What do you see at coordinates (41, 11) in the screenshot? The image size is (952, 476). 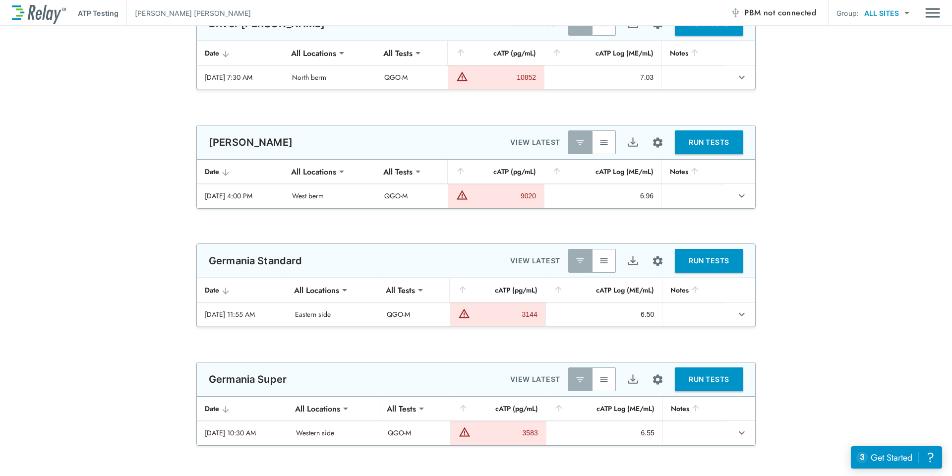 I see `div: Get Started` at bounding box center [41, 11].